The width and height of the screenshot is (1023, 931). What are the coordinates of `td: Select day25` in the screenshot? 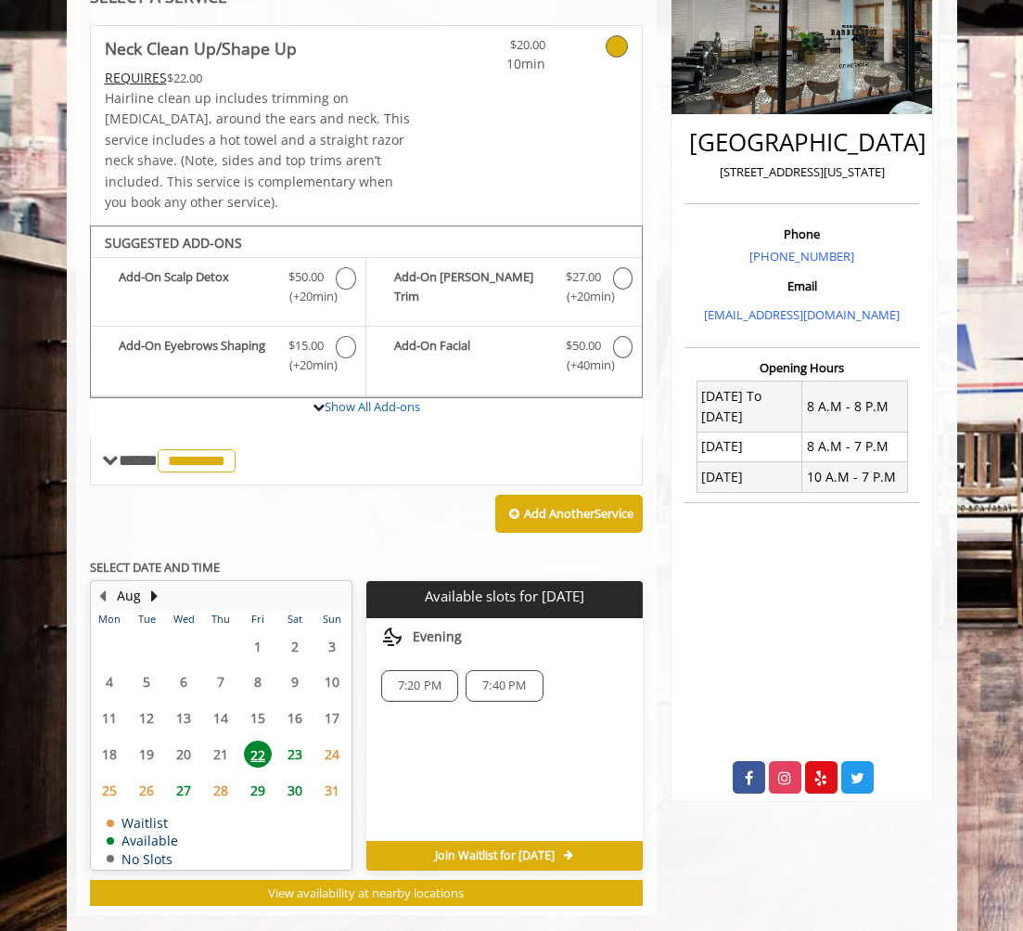 It's located at (110, 790).